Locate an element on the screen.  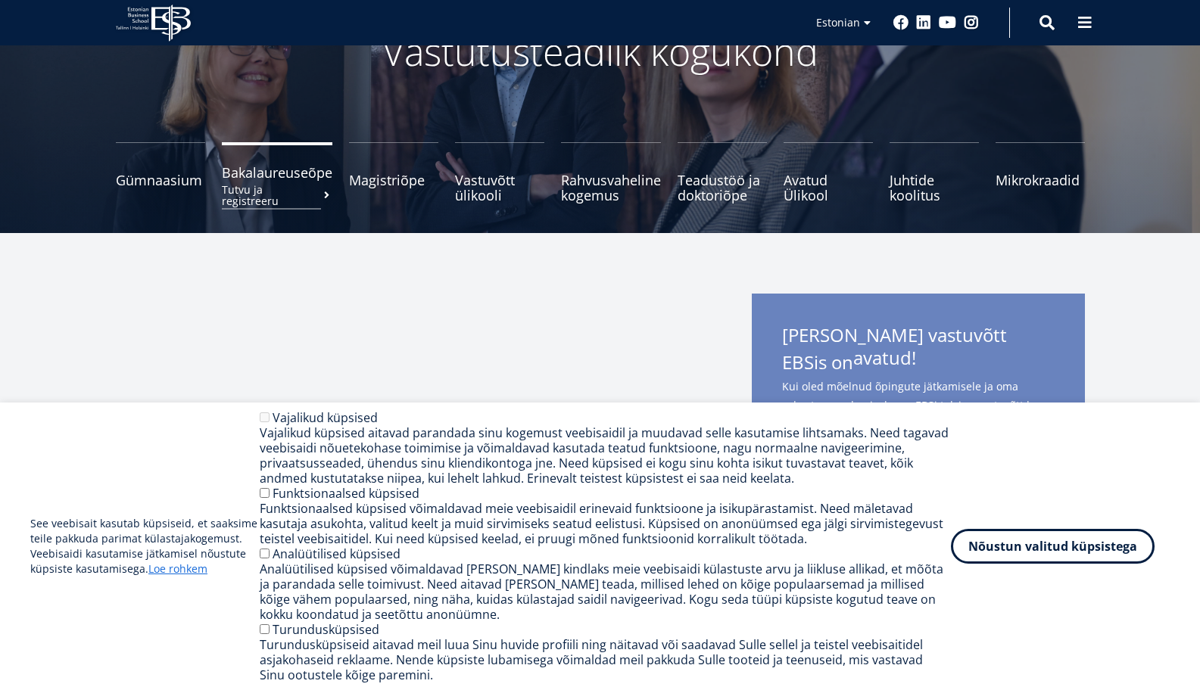
div: Vajalikud küpsised aitavad parandada sinu kogemust veebisaidil ja muudavad selle kasutamise lihts... is located at coordinates (605, 456).